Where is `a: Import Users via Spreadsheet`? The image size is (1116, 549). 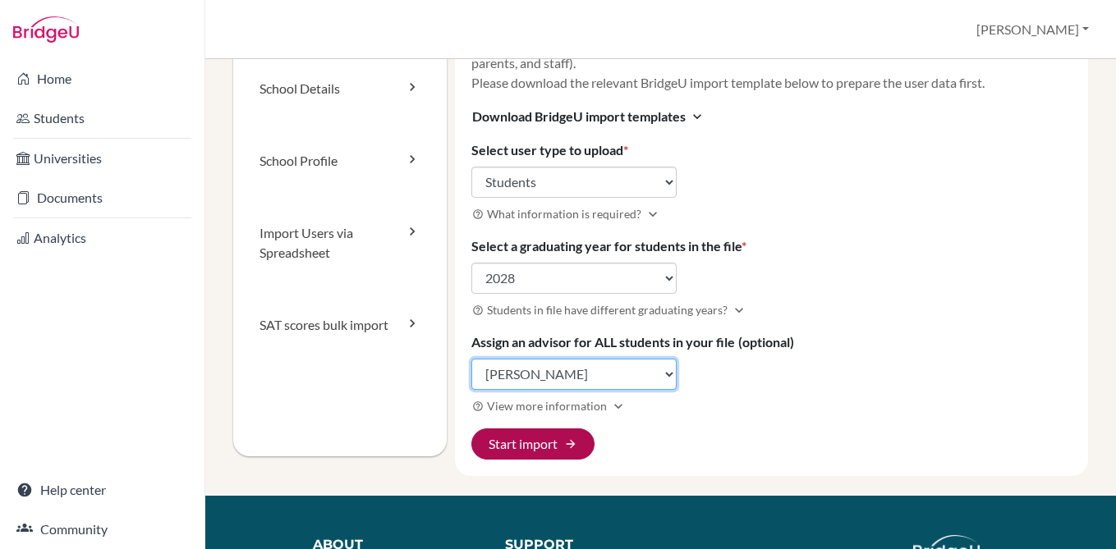 a: Import Users via Spreadsheet is located at coordinates (340, 243).